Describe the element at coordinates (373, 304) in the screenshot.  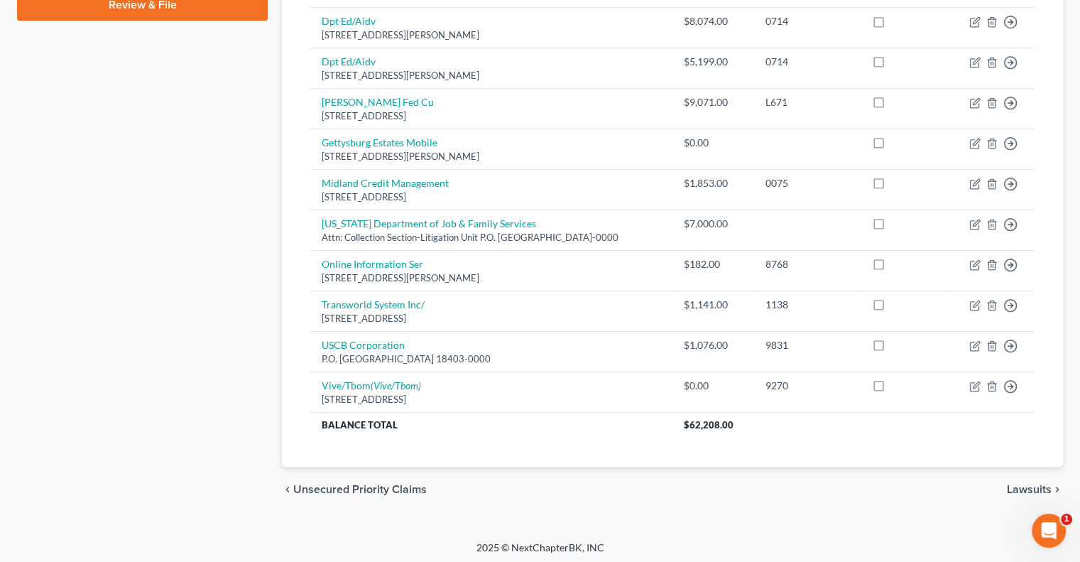
I see `a: Transworld System Inc/` at that location.